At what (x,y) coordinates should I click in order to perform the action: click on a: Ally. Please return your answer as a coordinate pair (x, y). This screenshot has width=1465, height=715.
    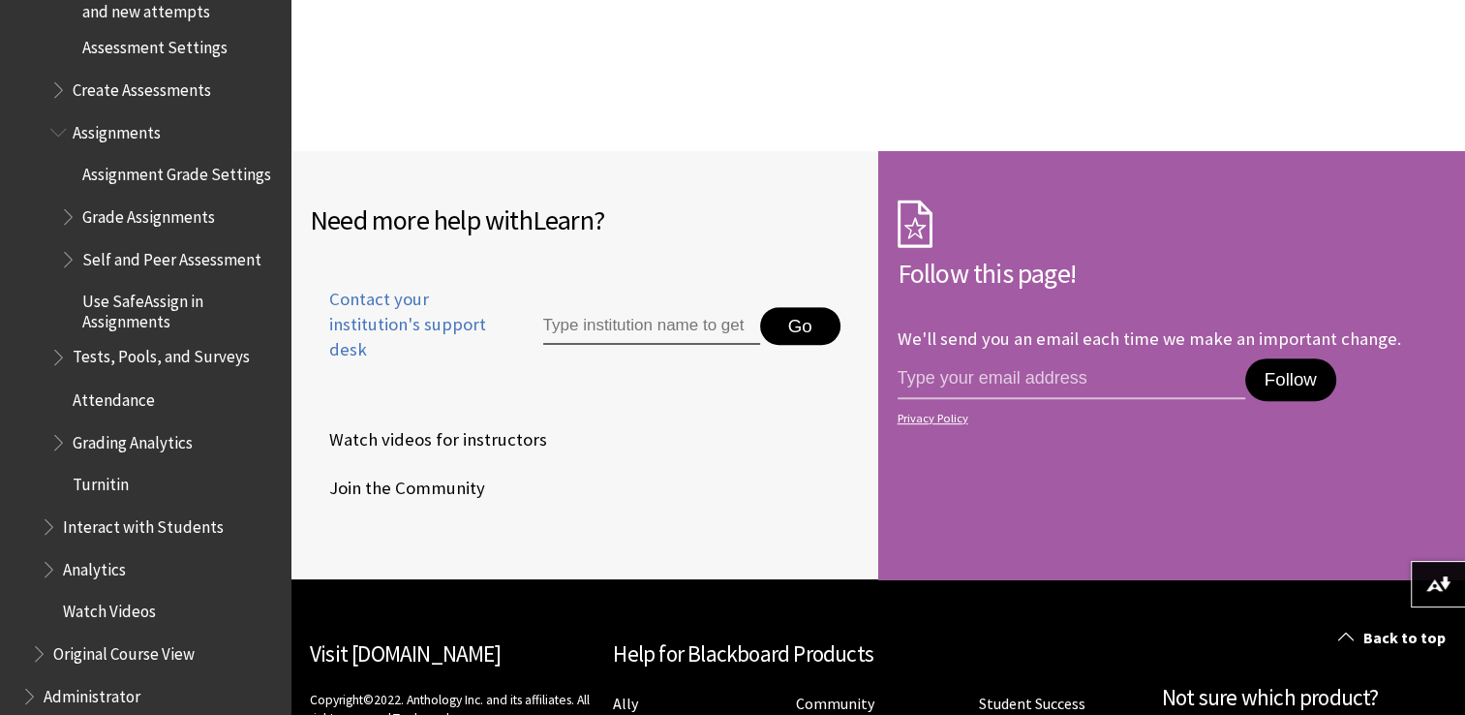
    Looking at the image, I should click on (626, 703).